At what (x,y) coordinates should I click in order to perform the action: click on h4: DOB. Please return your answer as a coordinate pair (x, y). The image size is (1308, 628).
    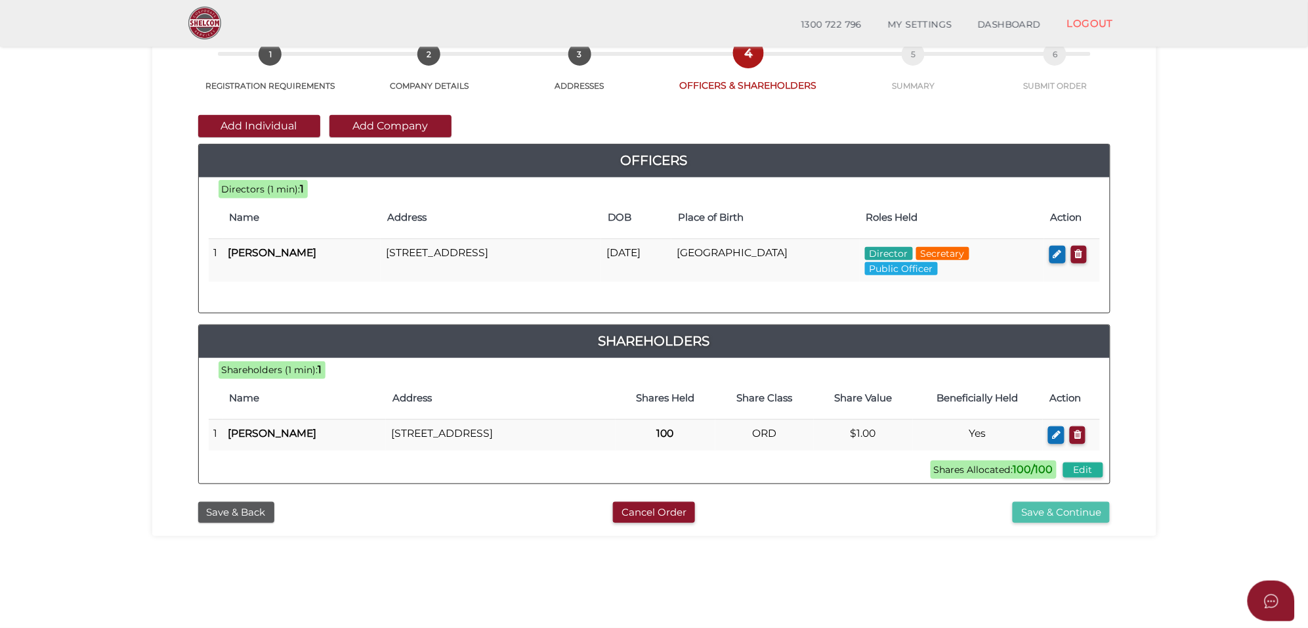
    Looking at the image, I should click on (636, 217).